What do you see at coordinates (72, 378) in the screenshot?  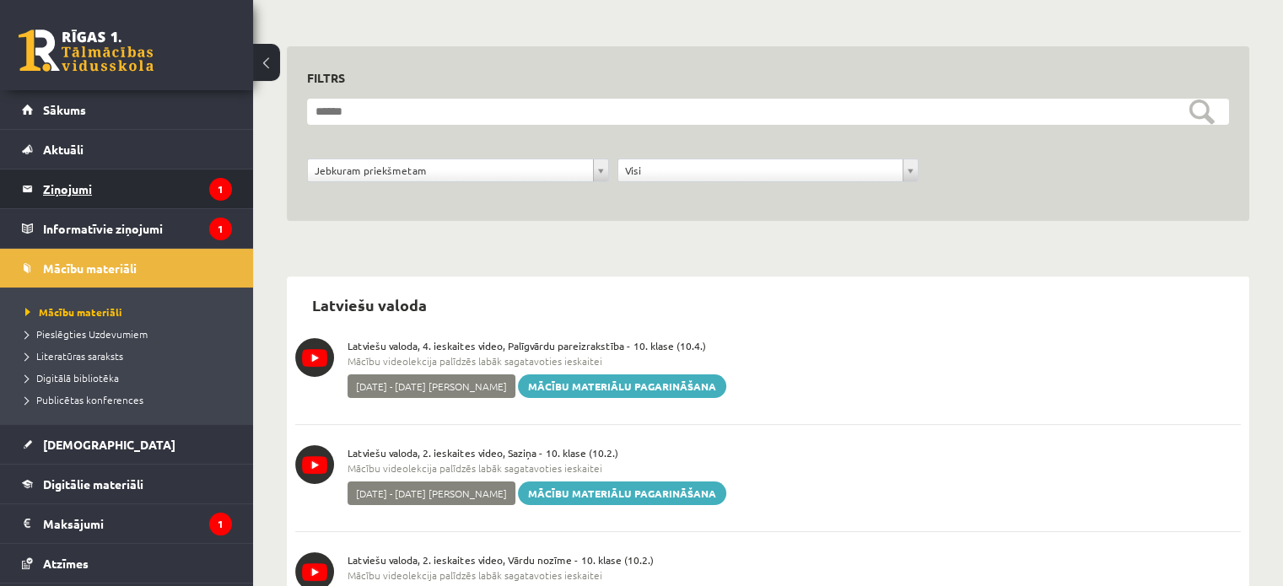 I see `span: Digitālā bibliotēka` at bounding box center [72, 378].